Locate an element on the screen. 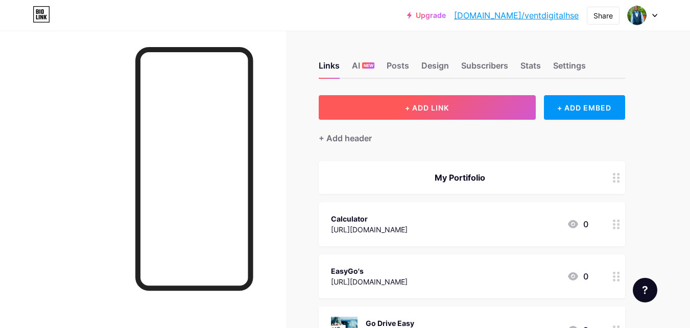 The width and height of the screenshot is (690, 328). div: Calculator is located at coordinates (369, 218).